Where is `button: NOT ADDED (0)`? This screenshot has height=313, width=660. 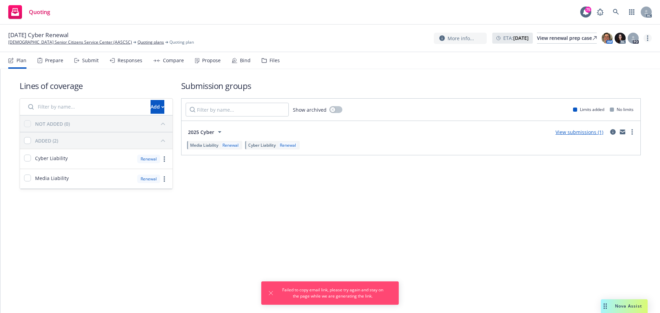 button: NOT ADDED (0) is located at coordinates (102, 124).